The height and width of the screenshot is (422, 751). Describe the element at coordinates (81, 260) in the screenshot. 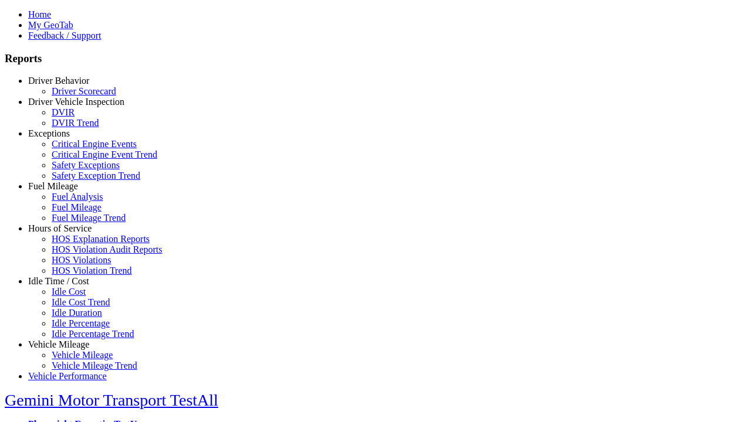

I see `a: HOS Violations` at that location.